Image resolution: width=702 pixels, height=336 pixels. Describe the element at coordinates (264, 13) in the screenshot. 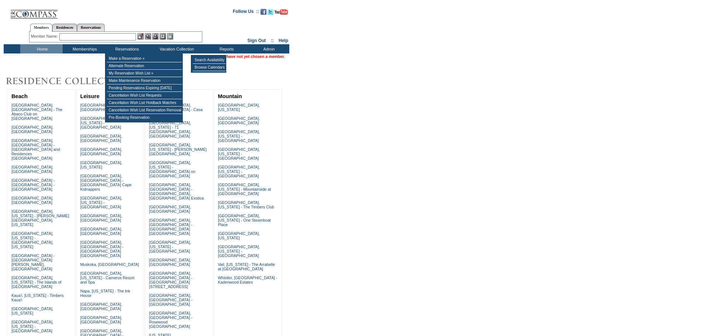

I see `a: Become our fan on Facebook` at that location.